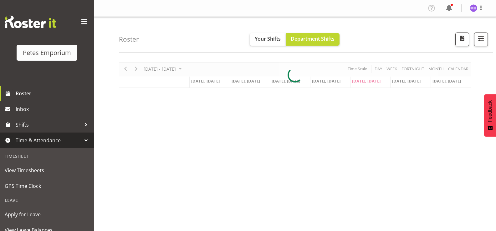 The image size is (496, 231). Describe the element at coordinates (490, 115) in the screenshot. I see `button: Feedback - Show survey` at that location.